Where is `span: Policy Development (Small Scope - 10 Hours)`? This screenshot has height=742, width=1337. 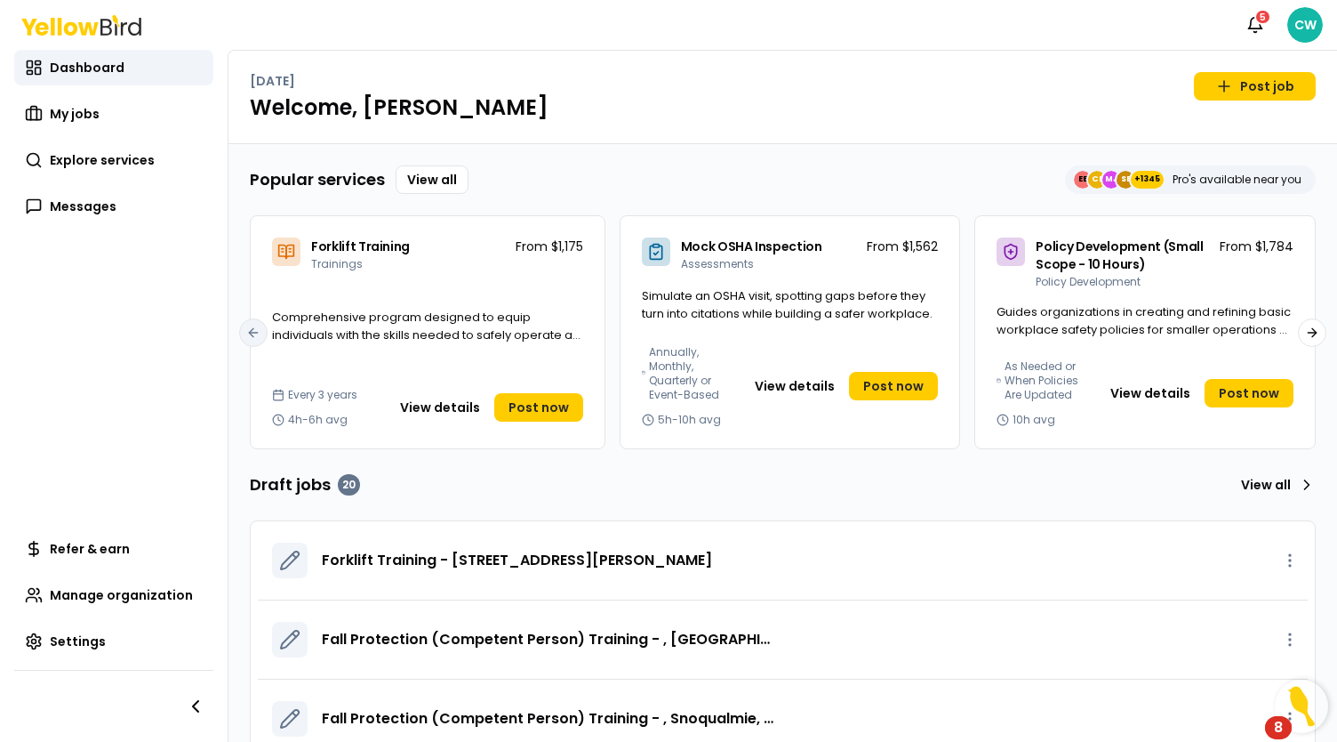 span: Policy Development (Small Scope - 10 Hours) is located at coordinates (1119, 255).